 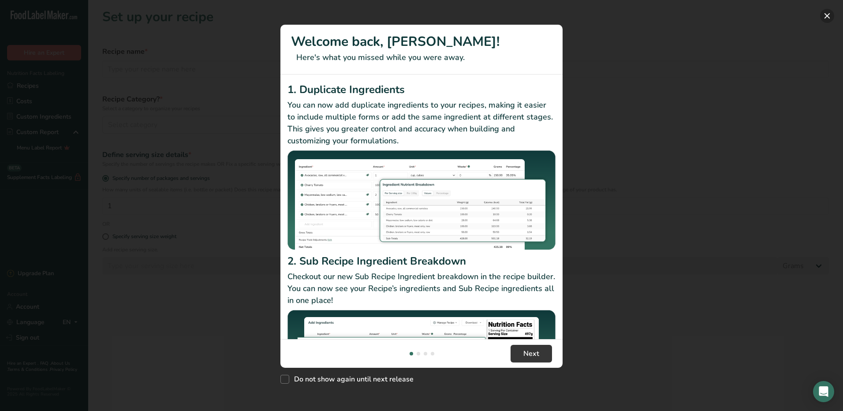 What do you see at coordinates (422, 288) in the screenshot?
I see `p: Checkout our new Sub Recipe Ingredient breakdown in the recipe builder. You can now see your Reci...` at bounding box center [422, 288].